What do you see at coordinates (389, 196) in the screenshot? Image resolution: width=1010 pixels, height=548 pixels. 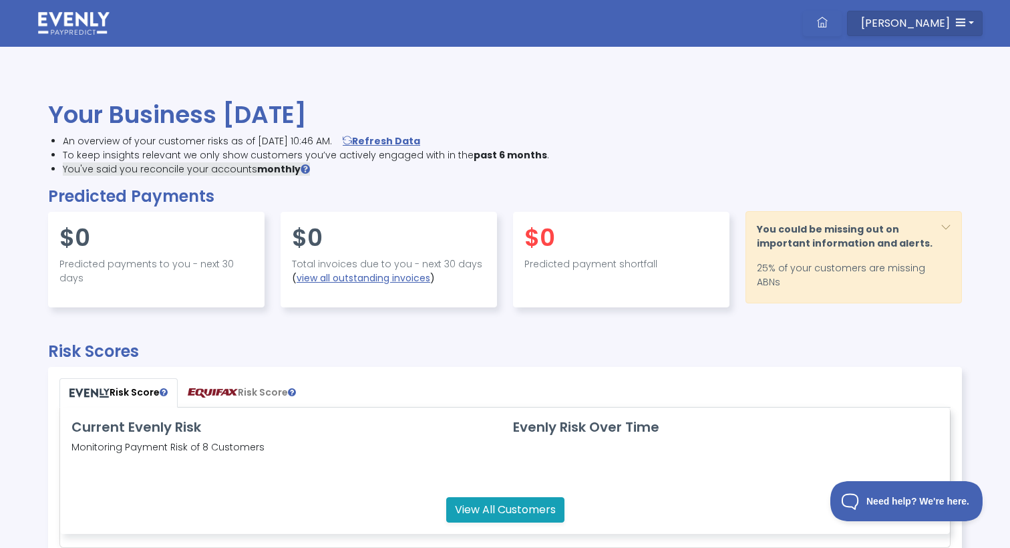 I see `h2: Predicted Payments` at bounding box center [389, 196].